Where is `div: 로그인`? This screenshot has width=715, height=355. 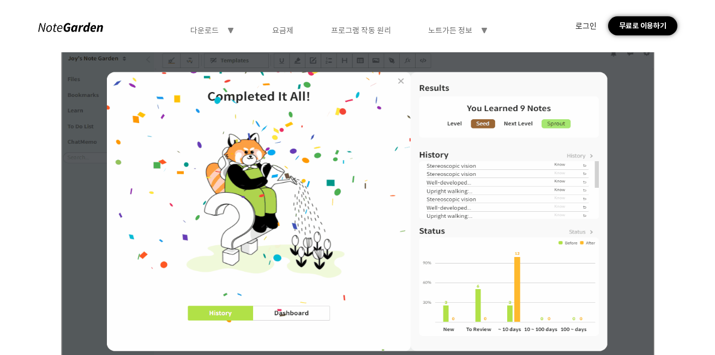 div: 로그인 is located at coordinates (585, 26).